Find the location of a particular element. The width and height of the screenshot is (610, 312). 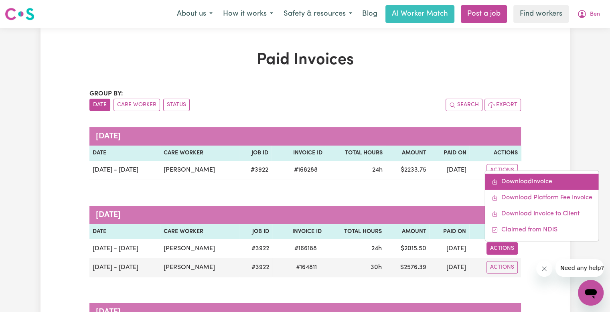

a: Mark invoice #166188 as claimed from NDIS is located at coordinates (541, 230).